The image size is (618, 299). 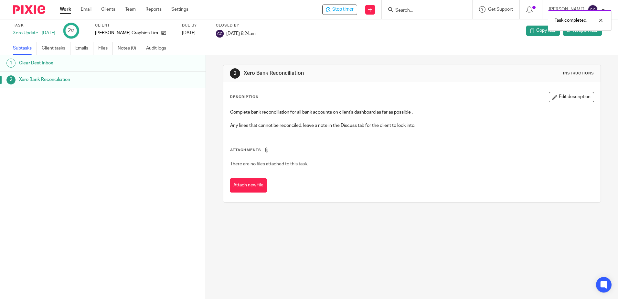 What do you see at coordinates (236, 26) in the screenshot?
I see `label: Closed by` at bounding box center [236, 26].